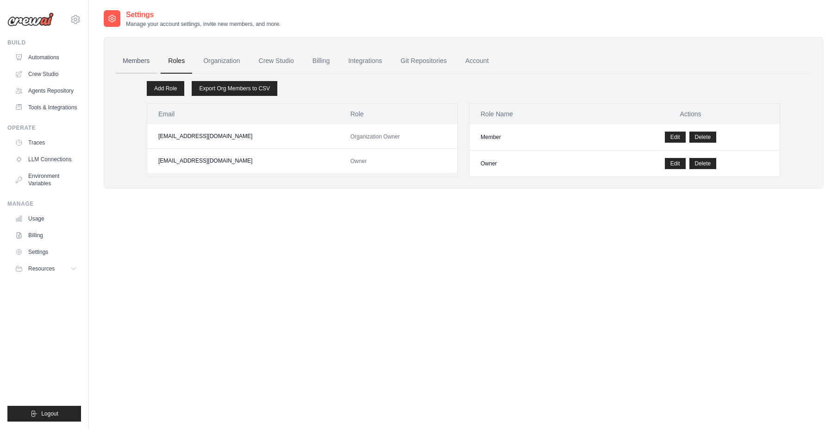 The image size is (838, 429). I want to click on button: Logout, so click(44, 414).